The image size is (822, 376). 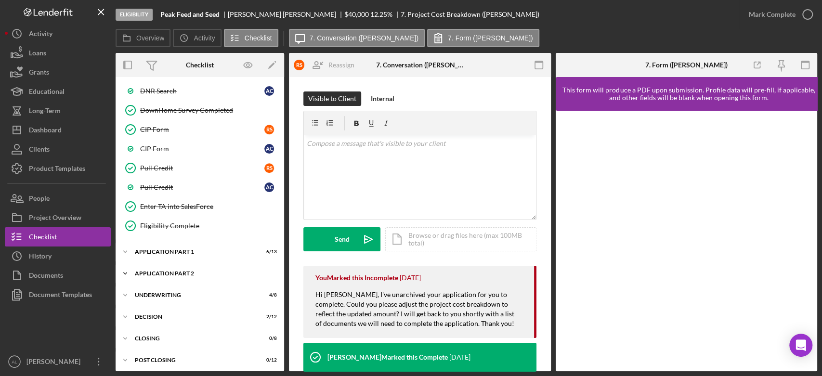 I want to click on button: Document Templates, so click(x=58, y=295).